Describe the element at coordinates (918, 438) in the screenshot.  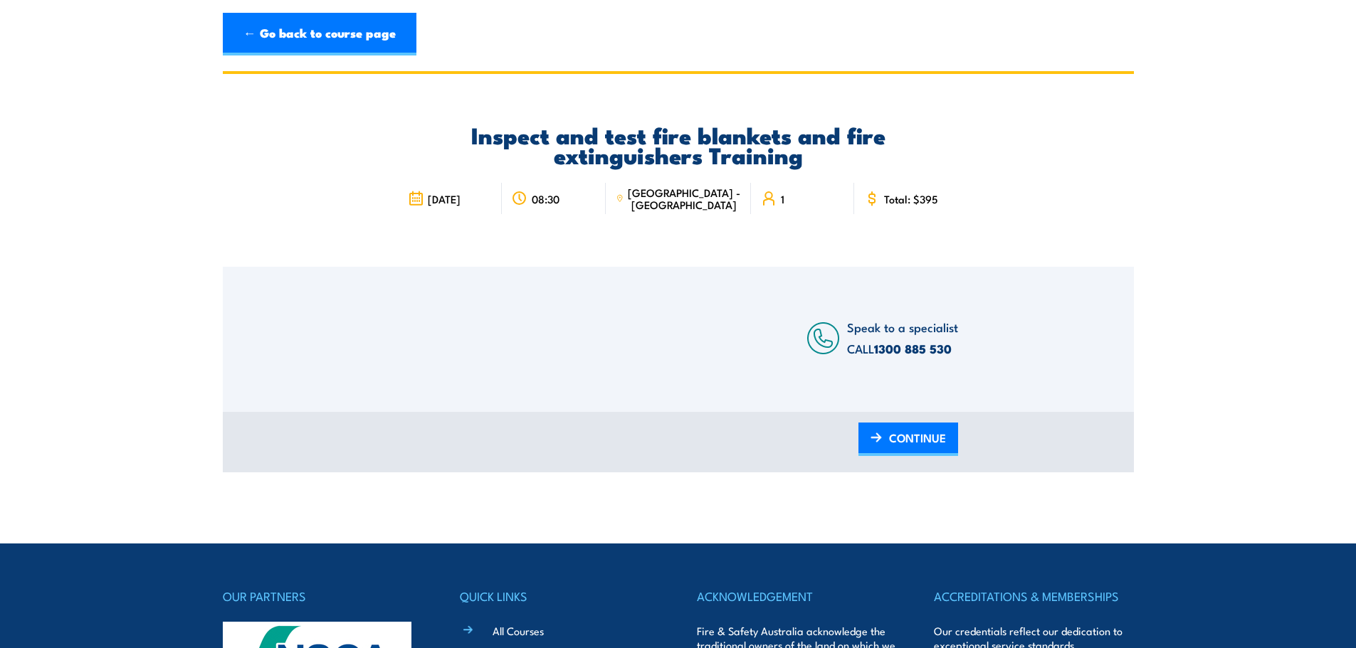
I see `span: CONTINUE` at that location.